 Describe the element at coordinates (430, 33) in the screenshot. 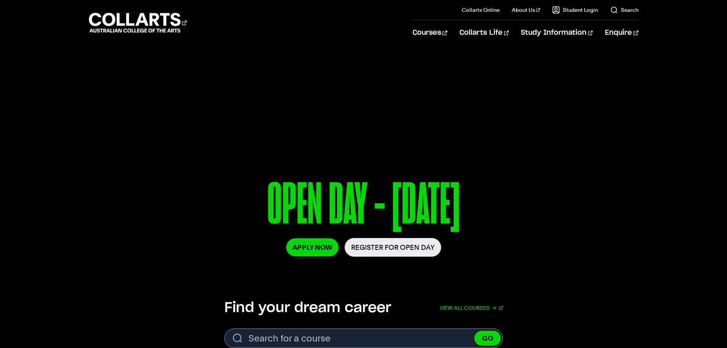

I see `a: Courses` at that location.